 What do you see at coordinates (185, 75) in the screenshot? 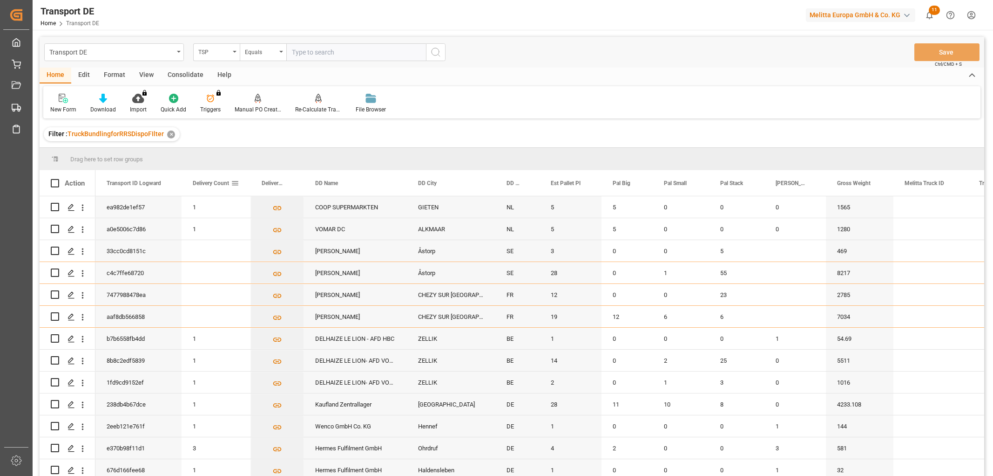
I see `div: Consolidate` at bounding box center [185, 75].